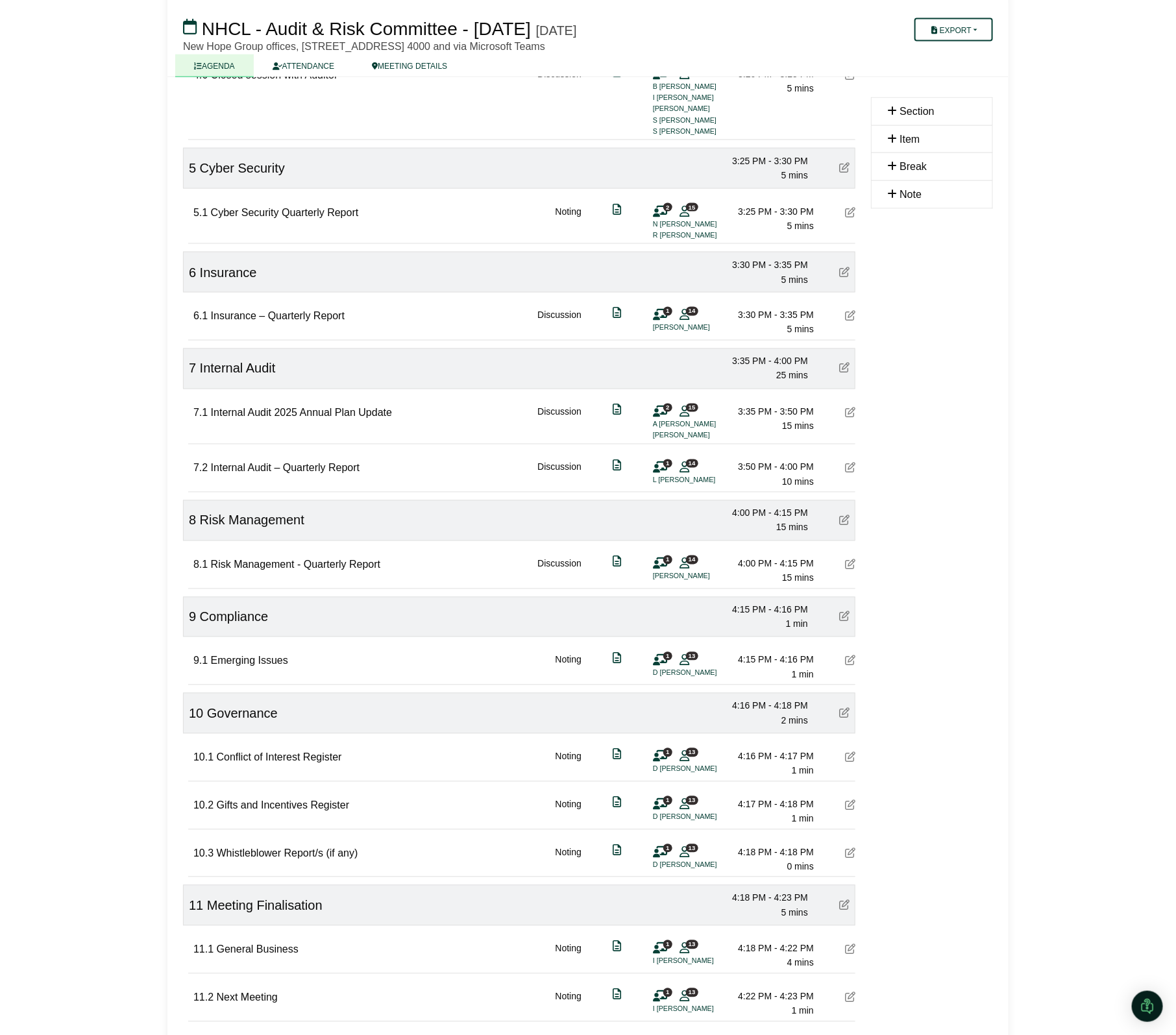 The height and width of the screenshot is (1035, 1176). I want to click on div: 4:16 PM - 4:18 PM, so click(763, 706).